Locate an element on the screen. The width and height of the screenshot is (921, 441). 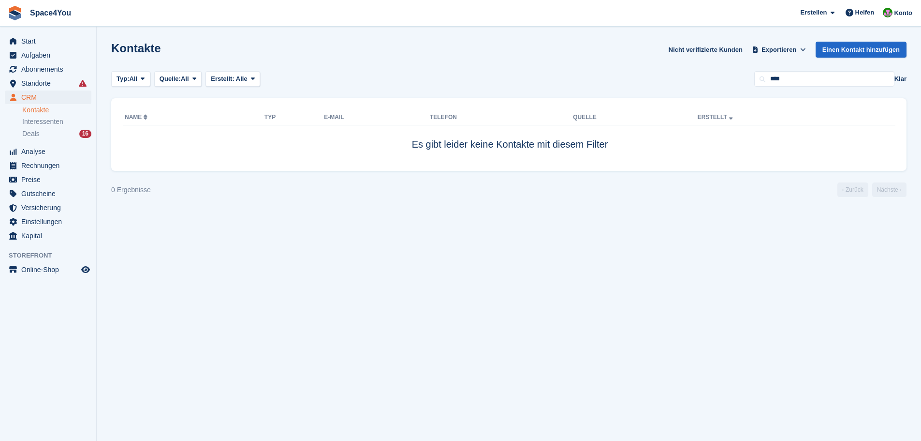
a: Kontakte is located at coordinates (57, 110).